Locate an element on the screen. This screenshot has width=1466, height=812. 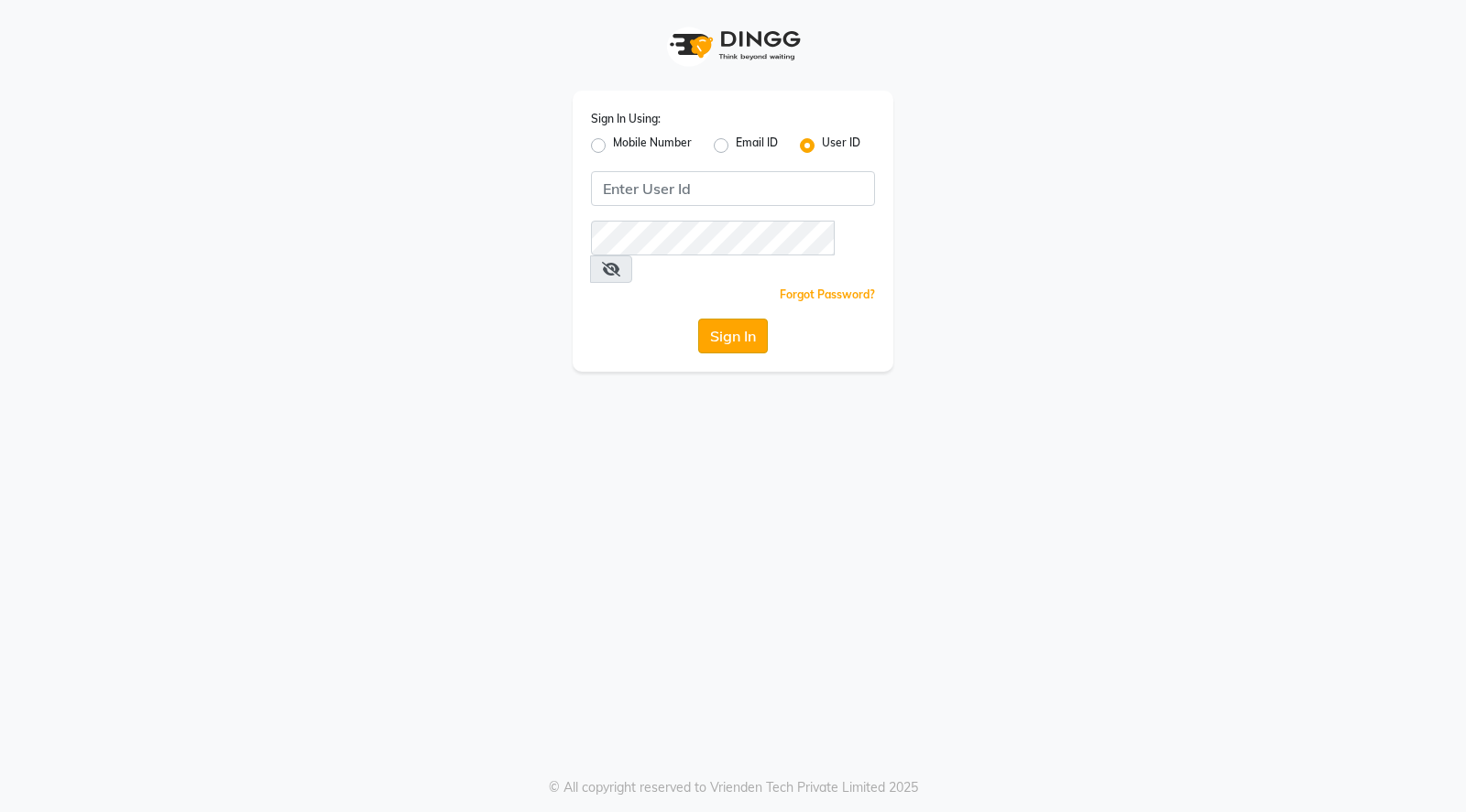
img: logo1.svg is located at coordinates (733, 45).